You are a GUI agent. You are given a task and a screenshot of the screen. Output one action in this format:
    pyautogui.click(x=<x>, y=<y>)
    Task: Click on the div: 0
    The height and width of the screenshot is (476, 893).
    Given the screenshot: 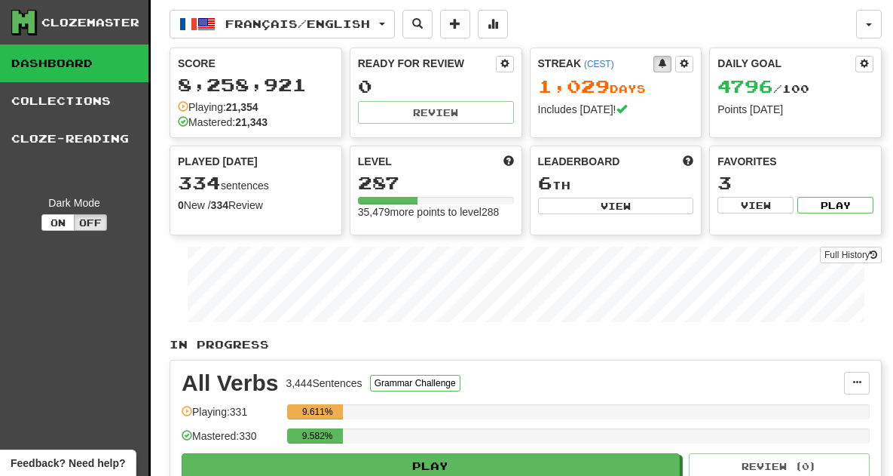 What is the action you would take?
    pyautogui.click(x=436, y=86)
    